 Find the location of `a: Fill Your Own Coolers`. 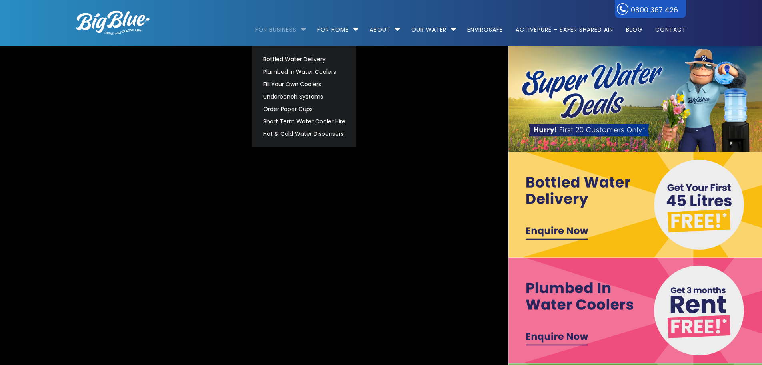

a: Fill Your Own Coolers is located at coordinates (305, 84).